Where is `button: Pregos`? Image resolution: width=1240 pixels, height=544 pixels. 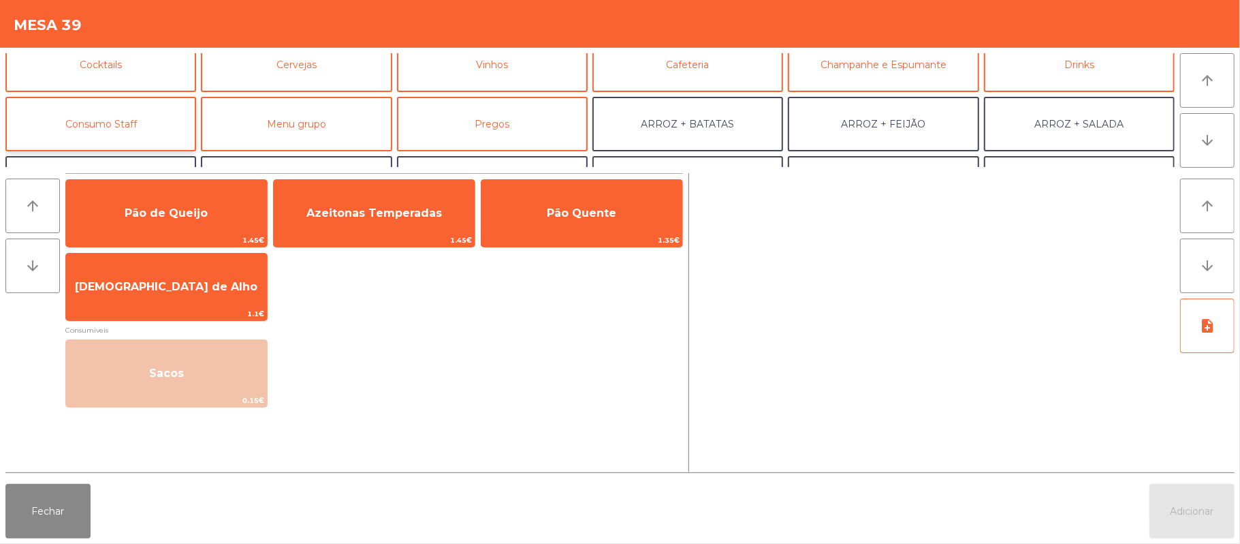 button: Pregos is located at coordinates (492, 124).